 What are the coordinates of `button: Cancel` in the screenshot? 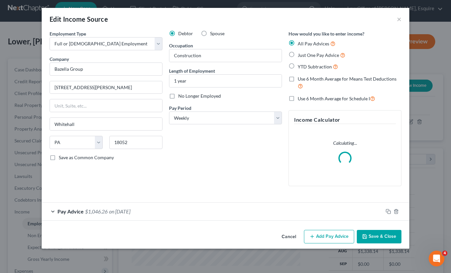 It's located at (289, 237).